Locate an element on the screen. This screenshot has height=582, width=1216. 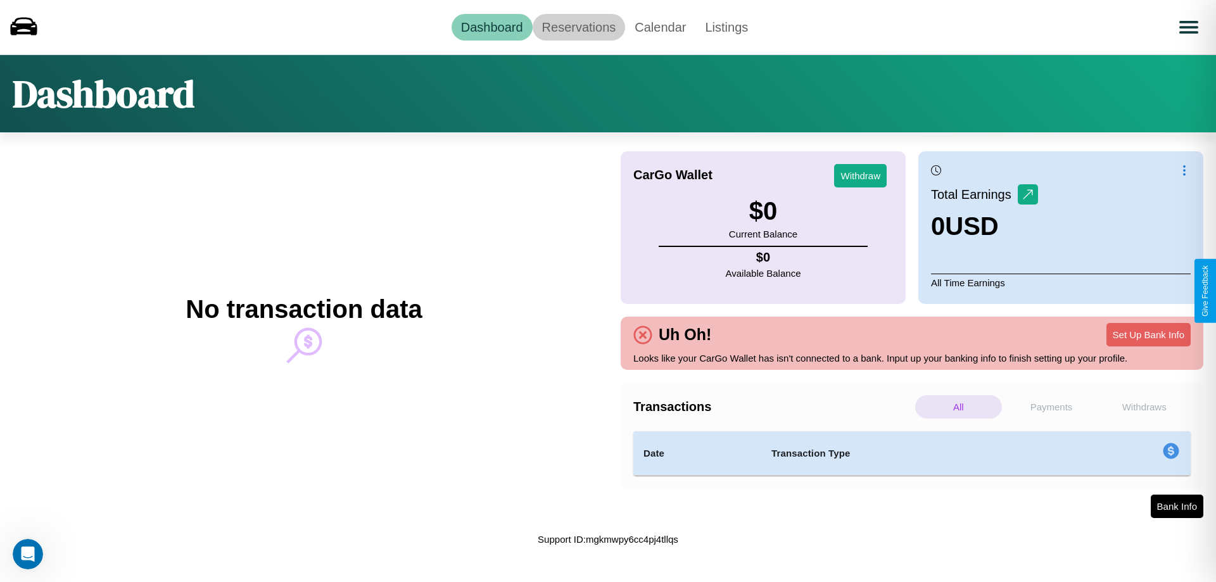
h4: Transaction Type is located at coordinates (915, 454).